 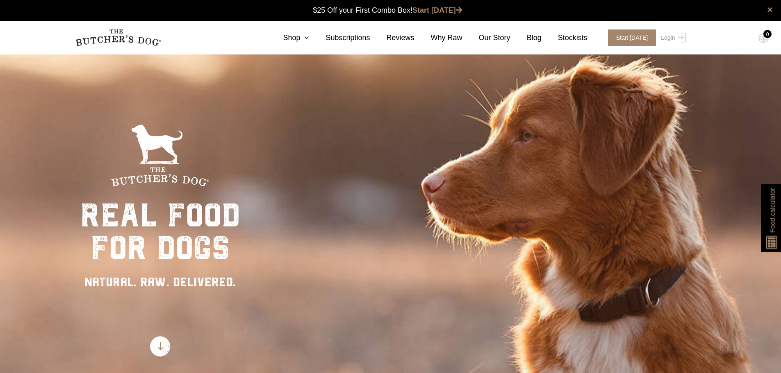 I want to click on a: Why Raw, so click(x=438, y=38).